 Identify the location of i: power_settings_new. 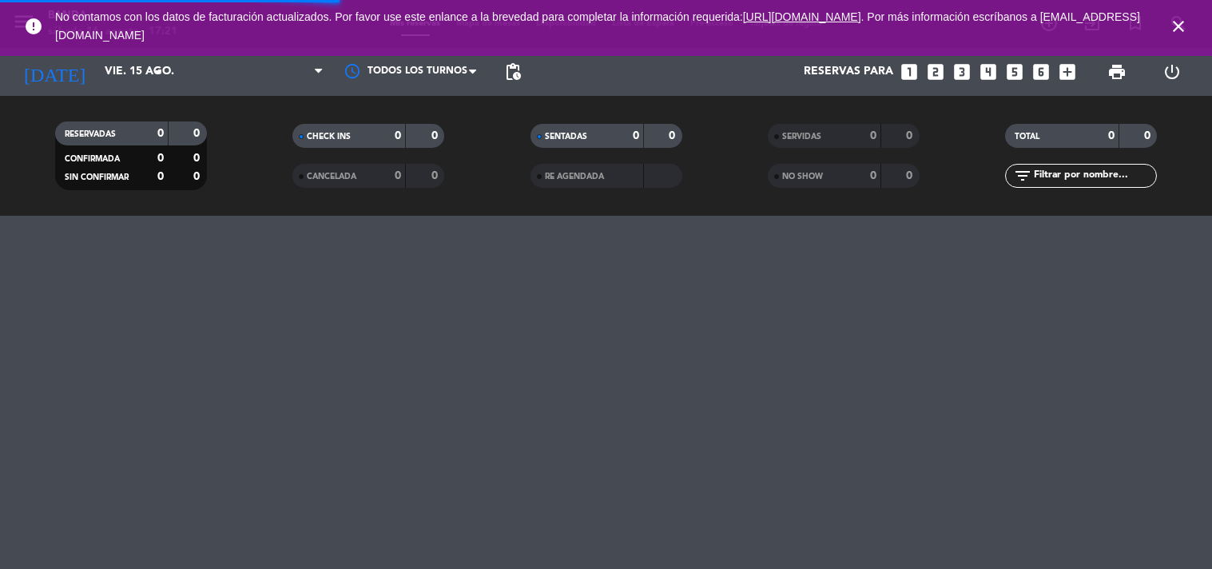
(1172, 72).